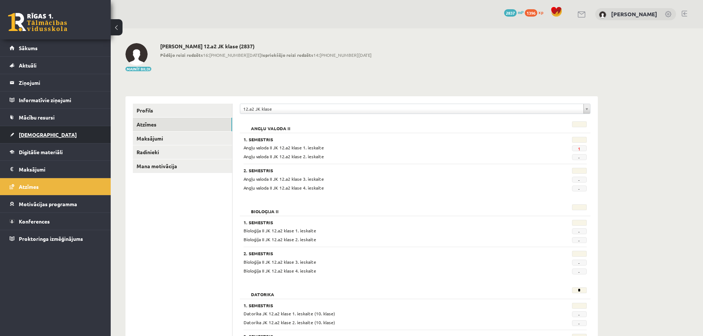 The height and width of the screenshot is (336, 703). I want to click on span: Sākums, so click(28, 48).